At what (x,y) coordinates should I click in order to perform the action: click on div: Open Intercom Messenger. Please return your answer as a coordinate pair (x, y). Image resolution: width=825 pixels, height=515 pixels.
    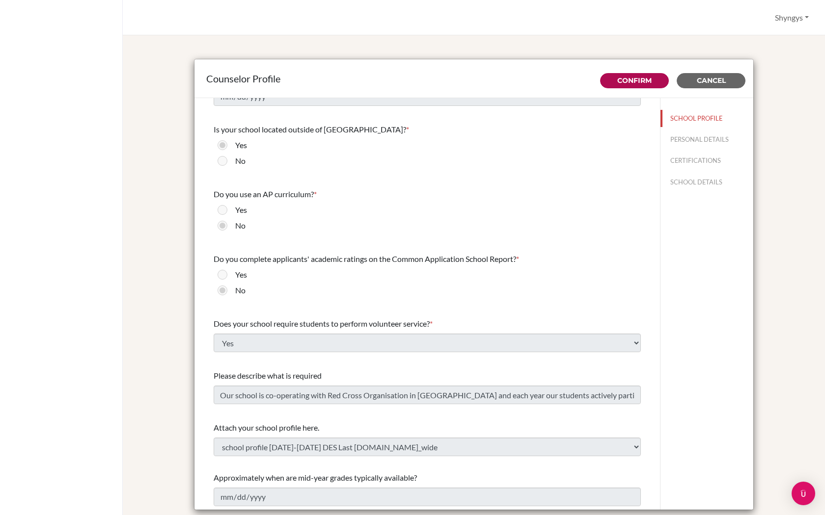
    Looking at the image, I should click on (803, 494).